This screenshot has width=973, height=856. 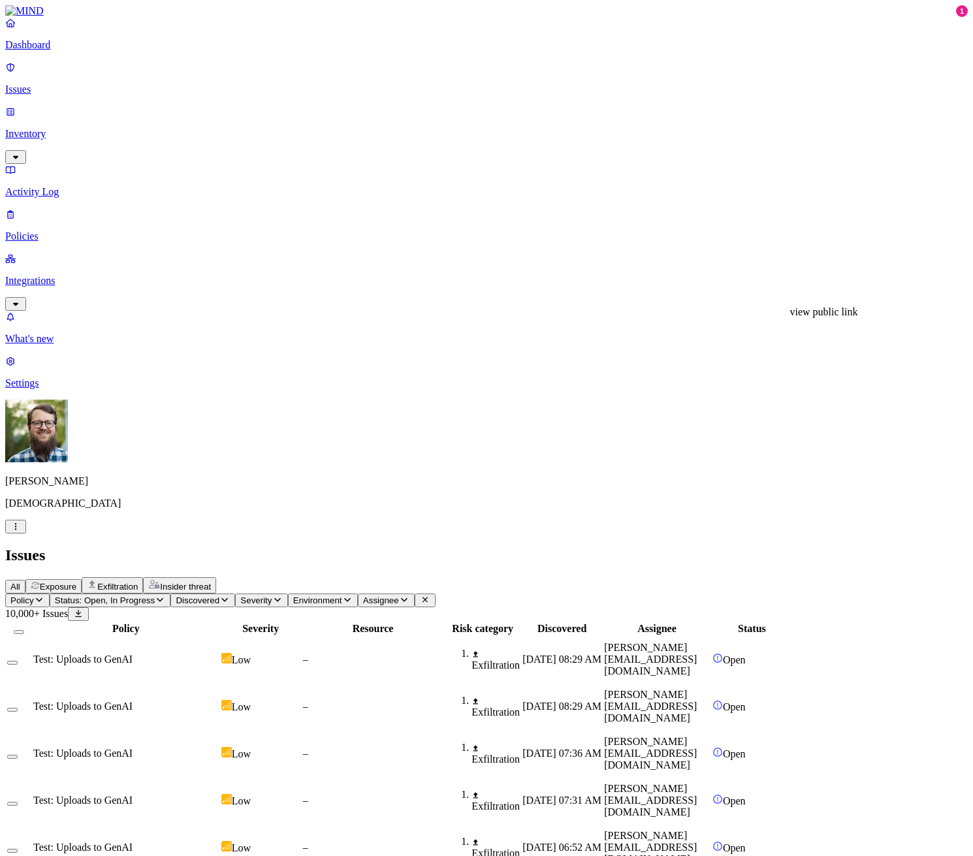 I want to click on span: All, so click(x=15, y=586).